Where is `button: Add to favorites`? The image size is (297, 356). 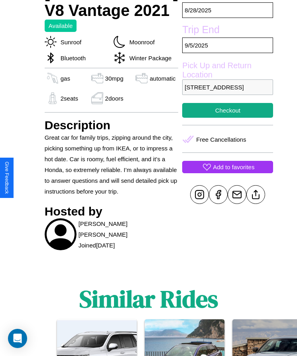
button: Add to favorites is located at coordinates (228, 167).